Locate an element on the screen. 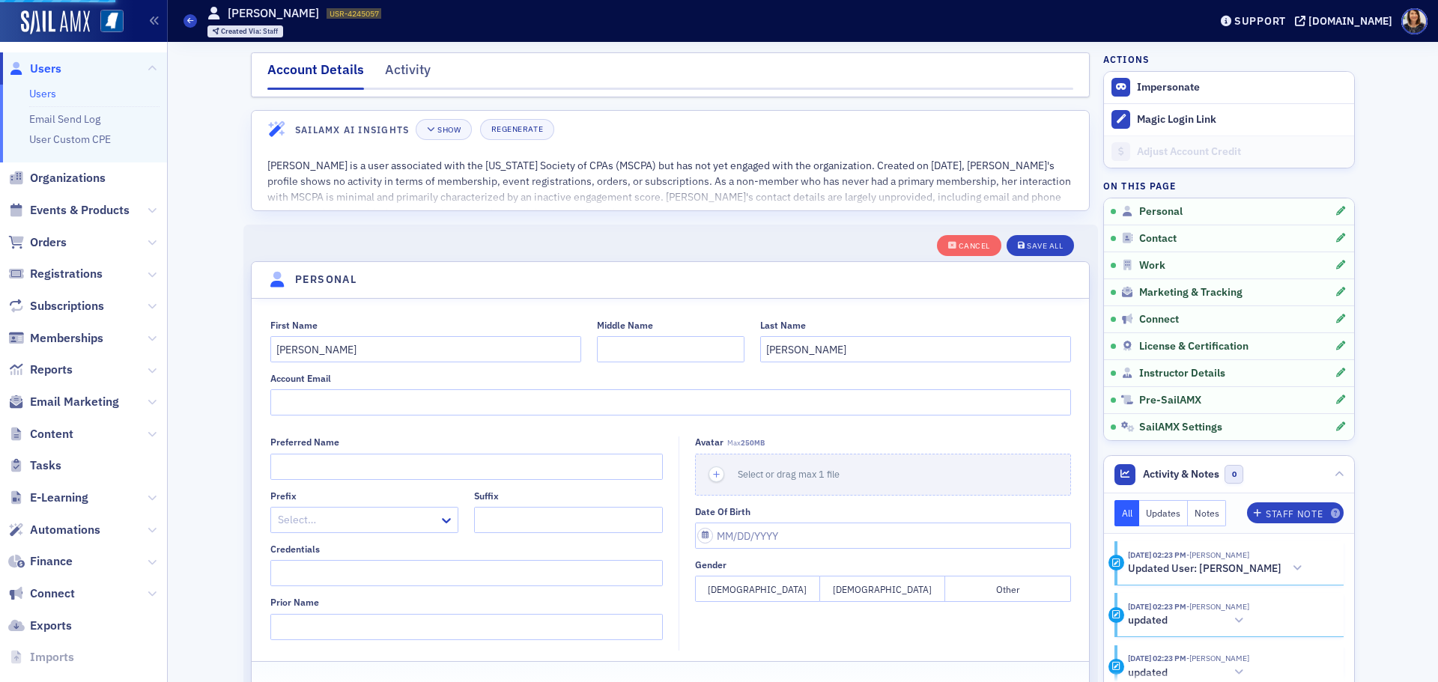 The height and width of the screenshot is (682, 1438). a: Subscriptions is located at coordinates (56, 306).